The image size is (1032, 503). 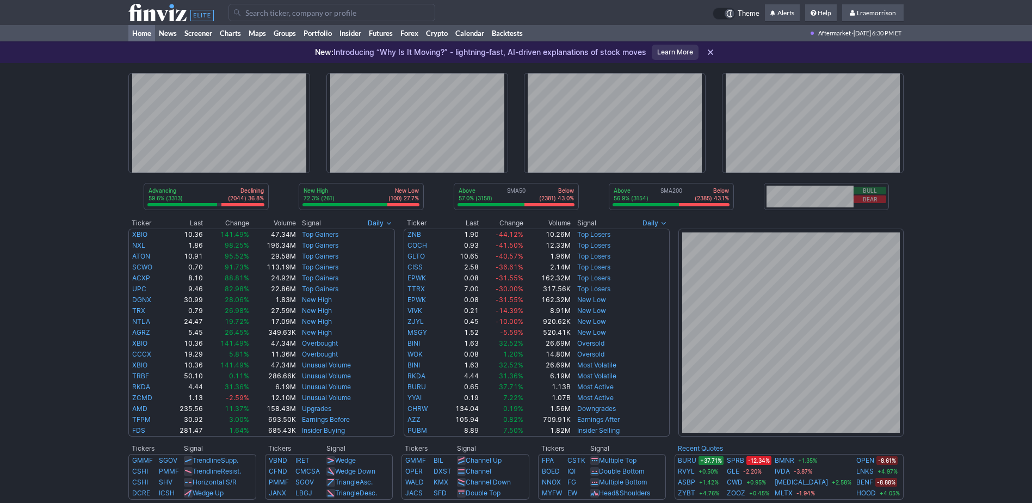 What do you see at coordinates (509, 267) in the screenshot?
I see `span: -36.61%` at bounding box center [509, 267].